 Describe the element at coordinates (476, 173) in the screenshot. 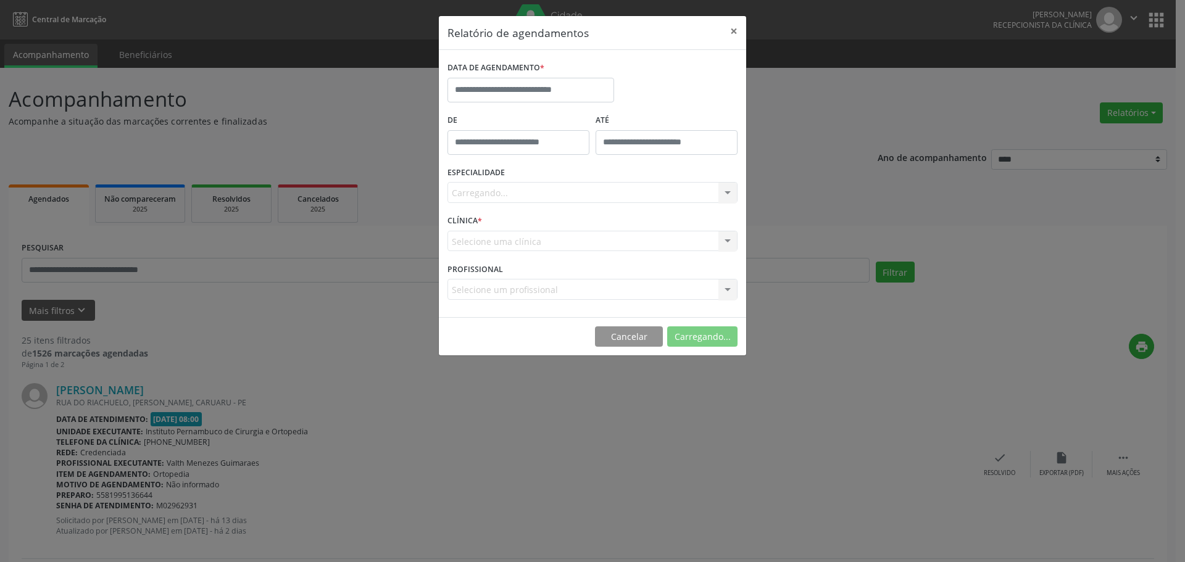

I see `label: ESPECIALIDADE` at that location.